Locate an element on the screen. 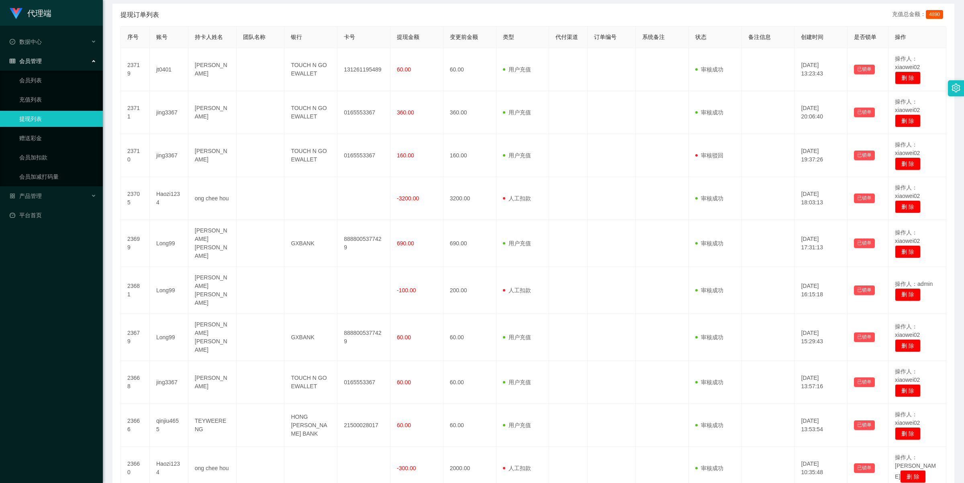  span: 4890 is located at coordinates (934, 14).